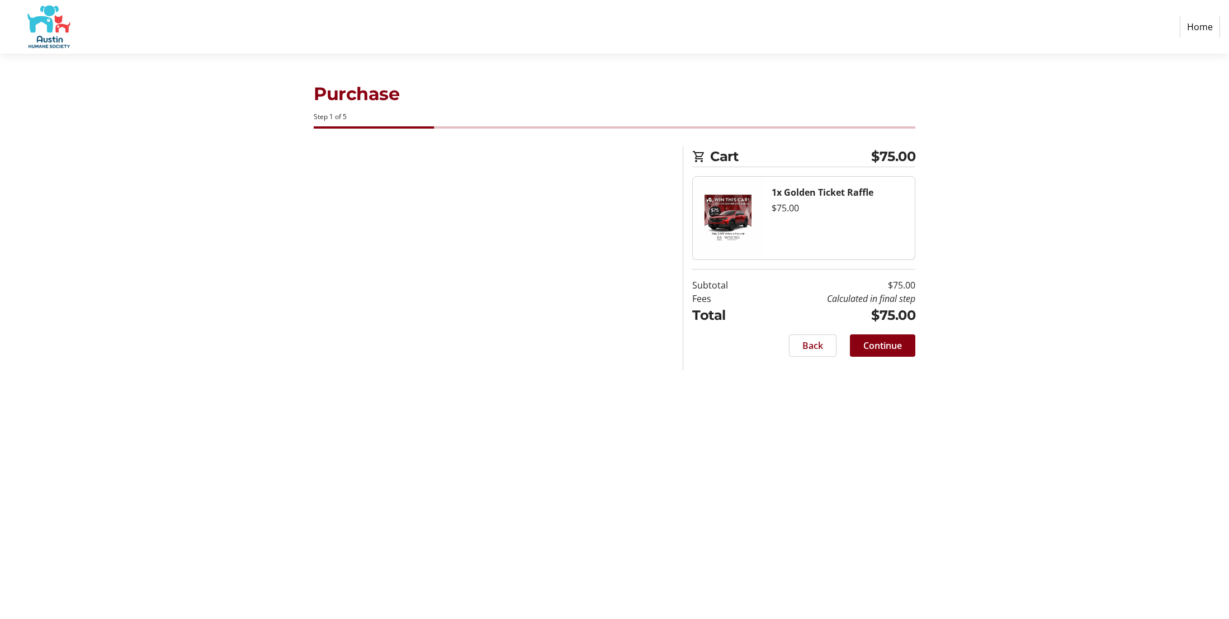 Image resolution: width=1229 pixels, height=619 pixels. I want to click on span: $75.00, so click(893, 157).